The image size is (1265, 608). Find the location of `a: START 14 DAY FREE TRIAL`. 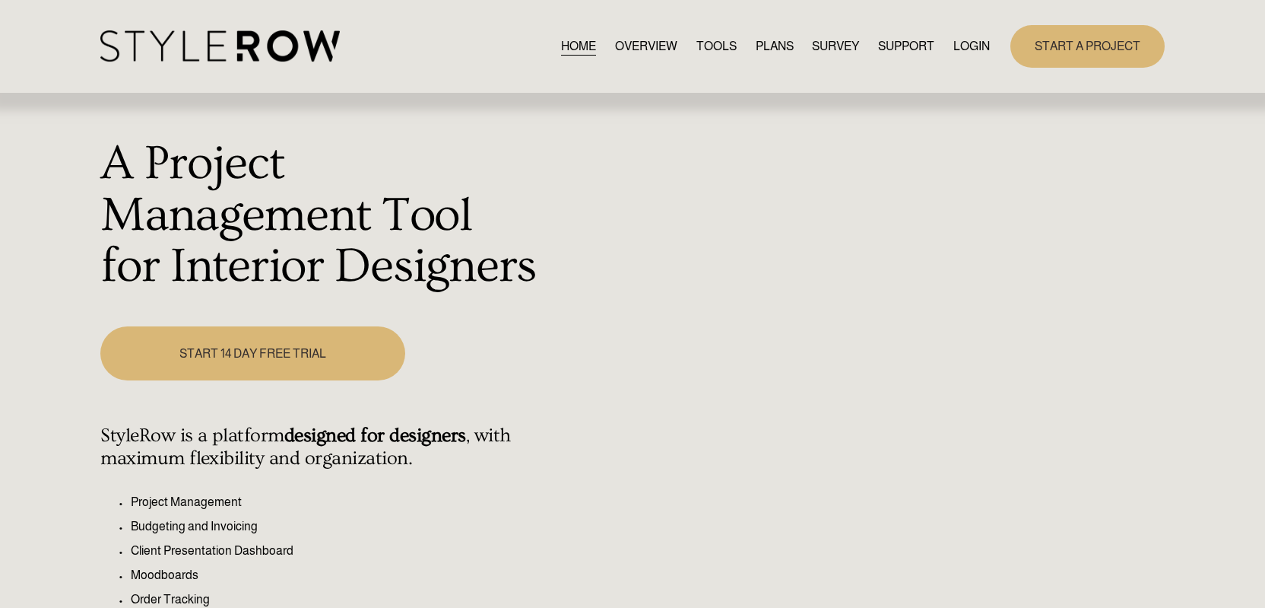

a: START 14 DAY FREE TRIAL is located at coordinates (252, 353).